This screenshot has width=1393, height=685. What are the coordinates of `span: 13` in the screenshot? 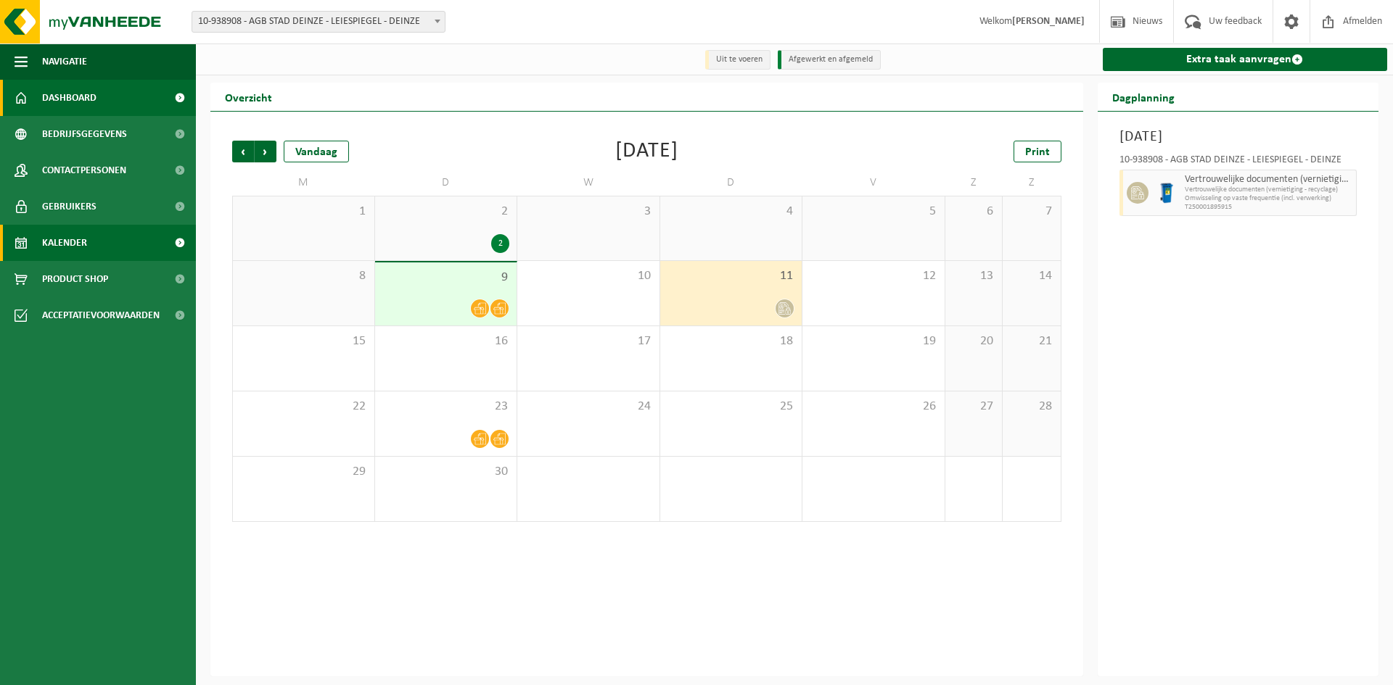 It's located at (973, 276).